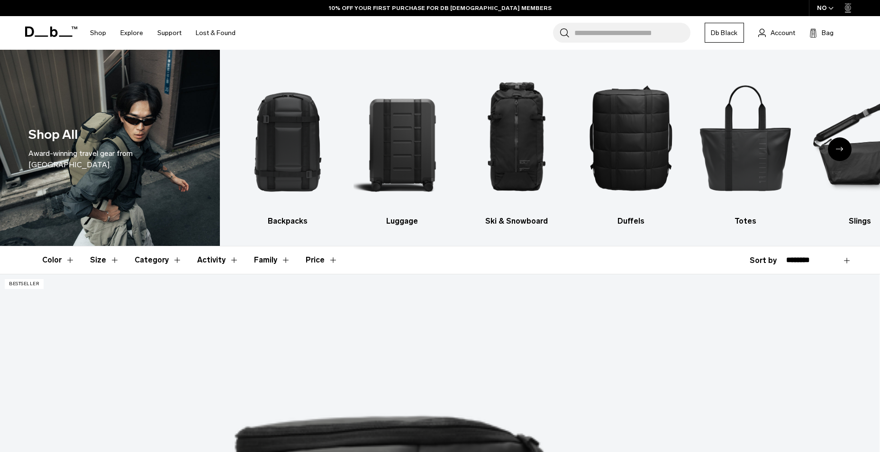 This screenshot has width=880, height=452. What do you see at coordinates (288, 145) in the screenshot?
I see `a: Db Backpacks` at bounding box center [288, 145].